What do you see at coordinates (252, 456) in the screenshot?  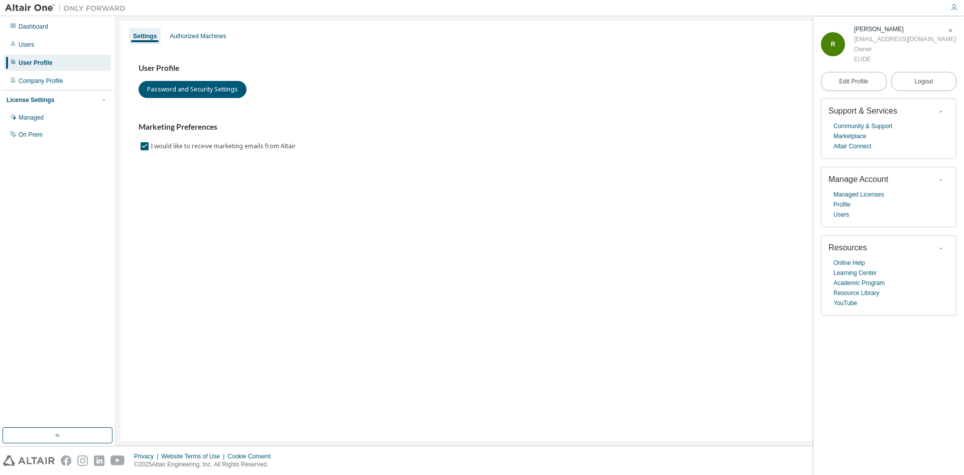 I see `div: Cookie Consent` at bounding box center [252, 456].